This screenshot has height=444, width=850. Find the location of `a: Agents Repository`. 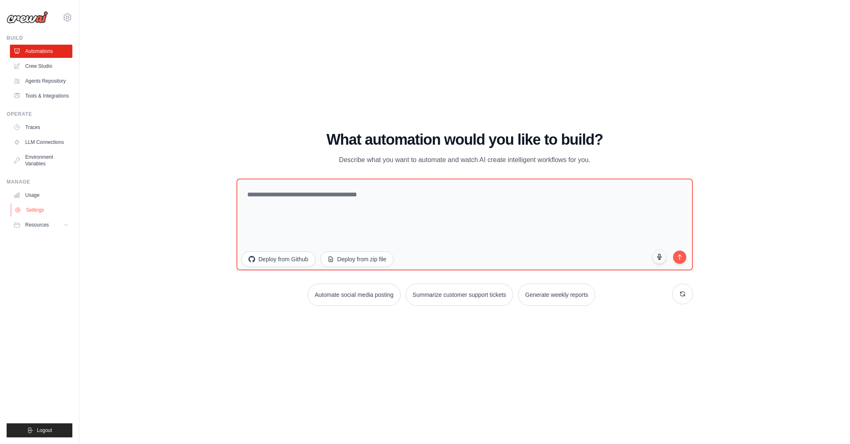

a: Agents Repository is located at coordinates (41, 81).